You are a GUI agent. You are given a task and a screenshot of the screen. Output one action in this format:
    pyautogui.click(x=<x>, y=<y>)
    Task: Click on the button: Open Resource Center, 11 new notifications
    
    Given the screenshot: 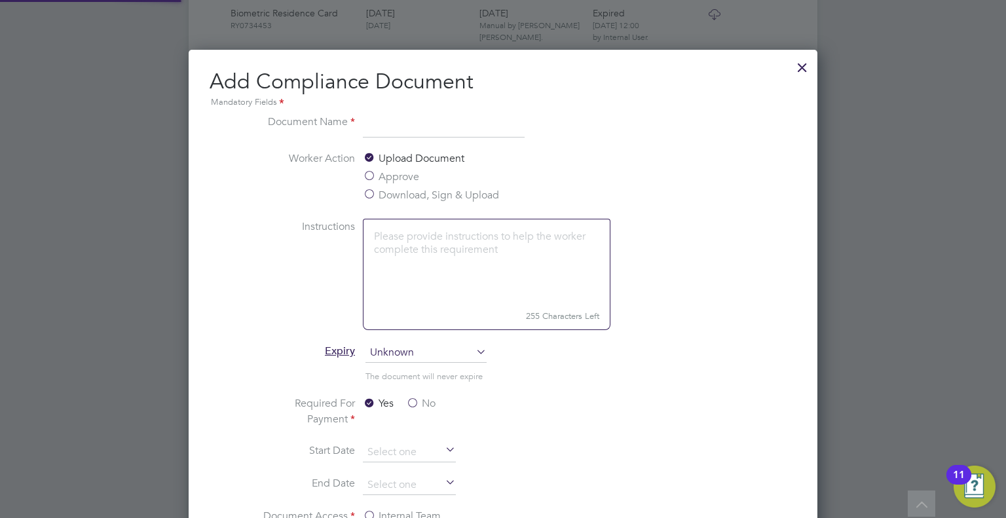 What is the action you would take?
    pyautogui.click(x=975, y=487)
    